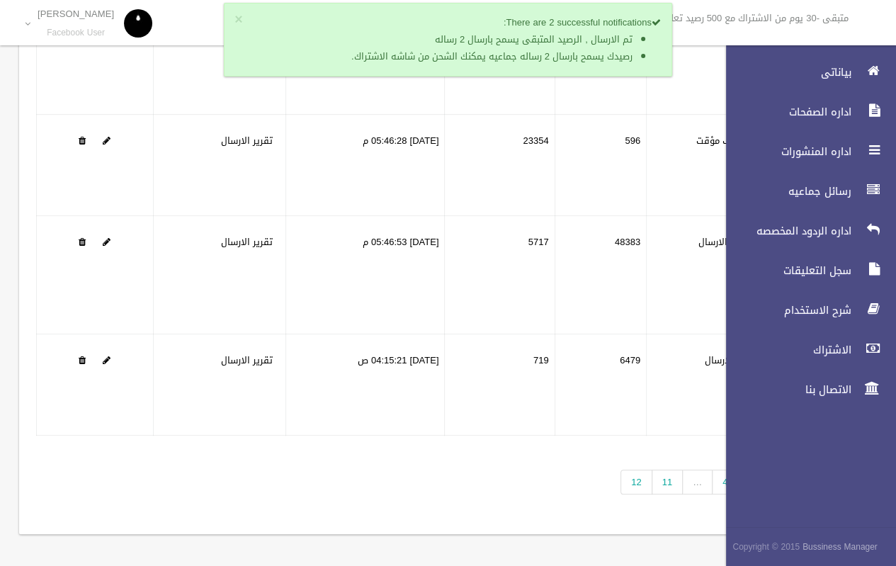 The height and width of the screenshot is (566, 896). I want to click on a: 12, so click(636, 481).